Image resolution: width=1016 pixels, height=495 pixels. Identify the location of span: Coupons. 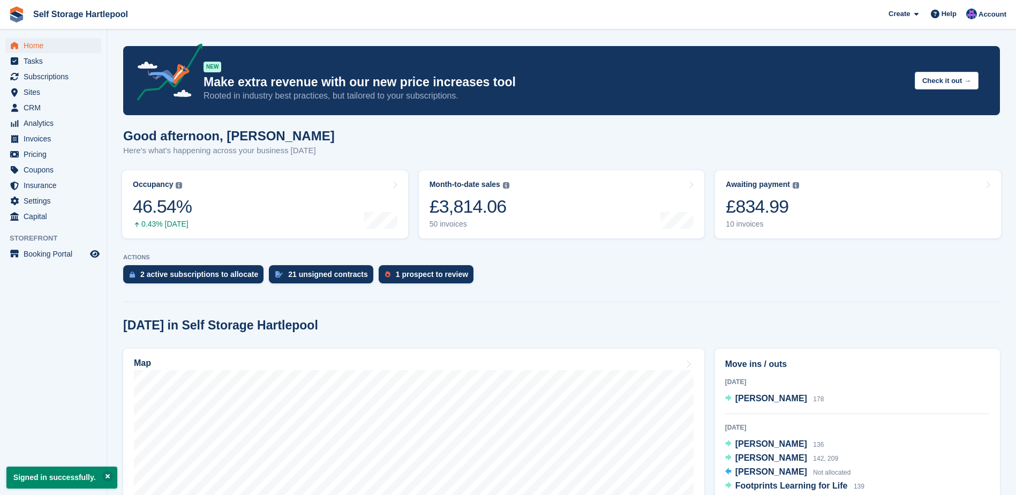
(56, 170).